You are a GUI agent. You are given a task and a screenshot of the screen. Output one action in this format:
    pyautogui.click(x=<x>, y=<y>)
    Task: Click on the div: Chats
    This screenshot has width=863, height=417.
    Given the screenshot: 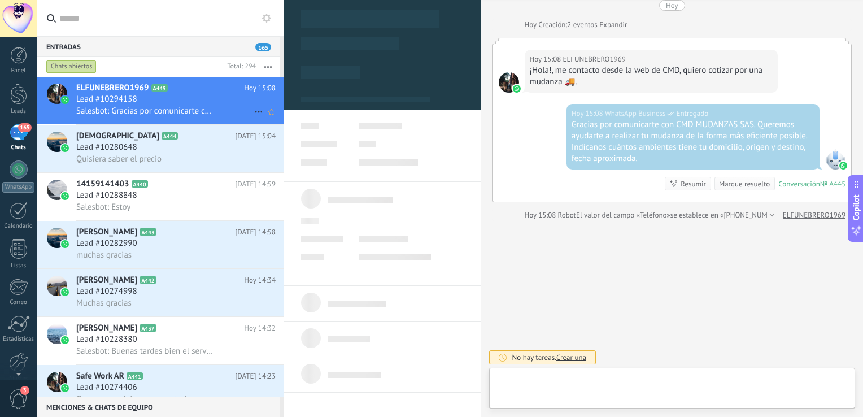 What is the action you would take?
    pyautogui.click(x=19, y=147)
    